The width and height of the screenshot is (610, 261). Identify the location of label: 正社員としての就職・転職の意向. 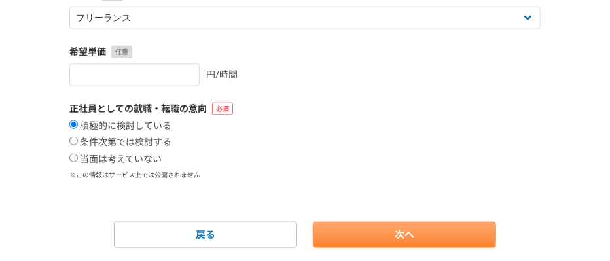
(305, 109).